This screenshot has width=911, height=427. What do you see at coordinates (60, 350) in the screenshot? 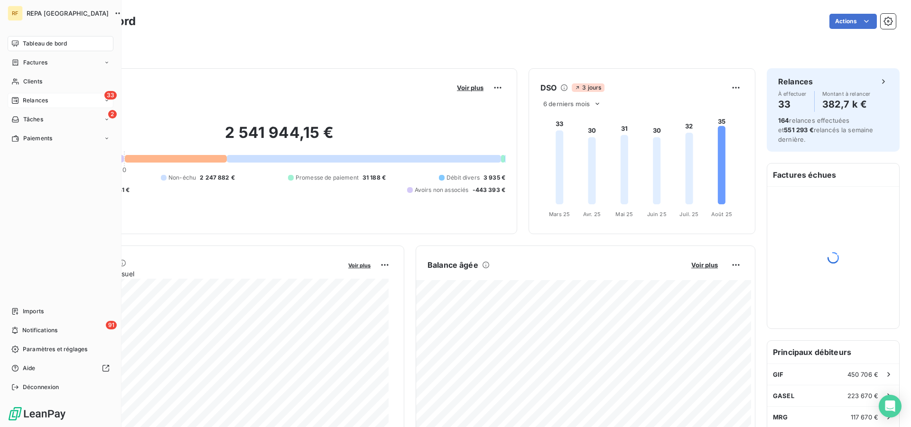
I see `a: Paramètres et réglages` at bounding box center [60, 350].